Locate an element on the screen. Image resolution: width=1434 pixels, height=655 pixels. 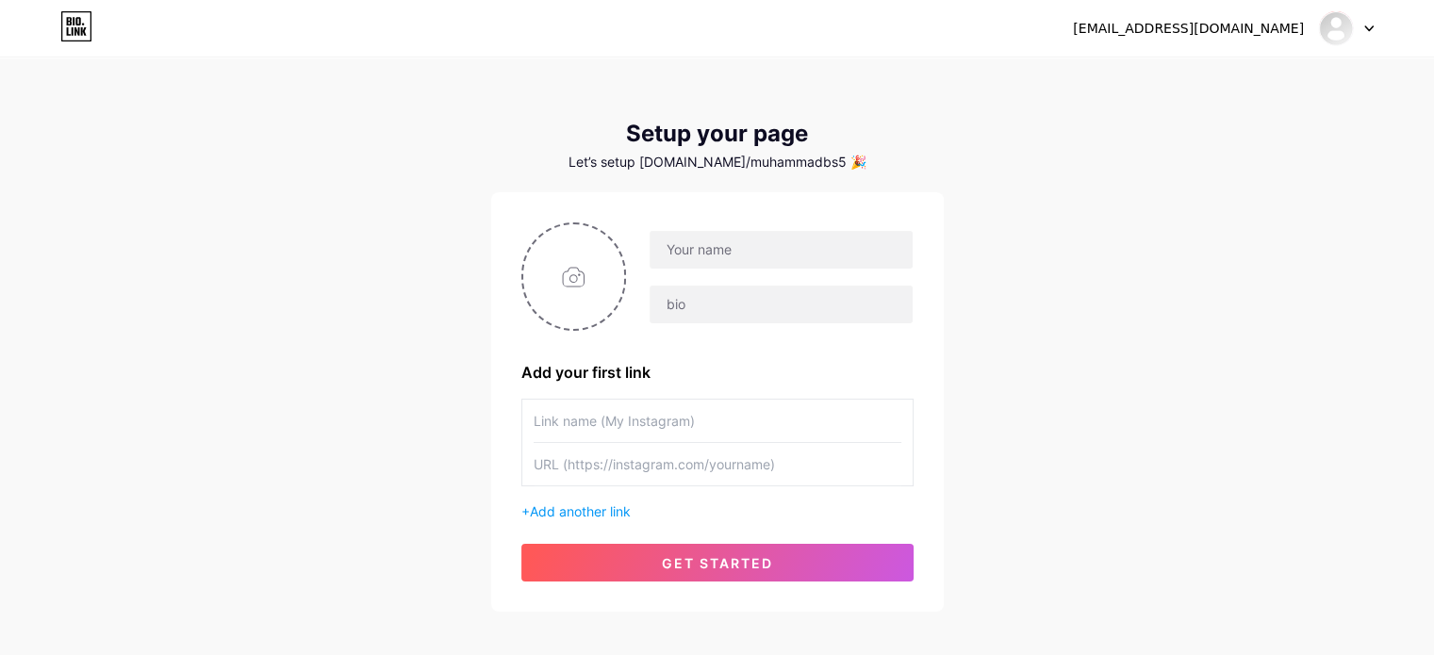
button: get started is located at coordinates (718, 563).